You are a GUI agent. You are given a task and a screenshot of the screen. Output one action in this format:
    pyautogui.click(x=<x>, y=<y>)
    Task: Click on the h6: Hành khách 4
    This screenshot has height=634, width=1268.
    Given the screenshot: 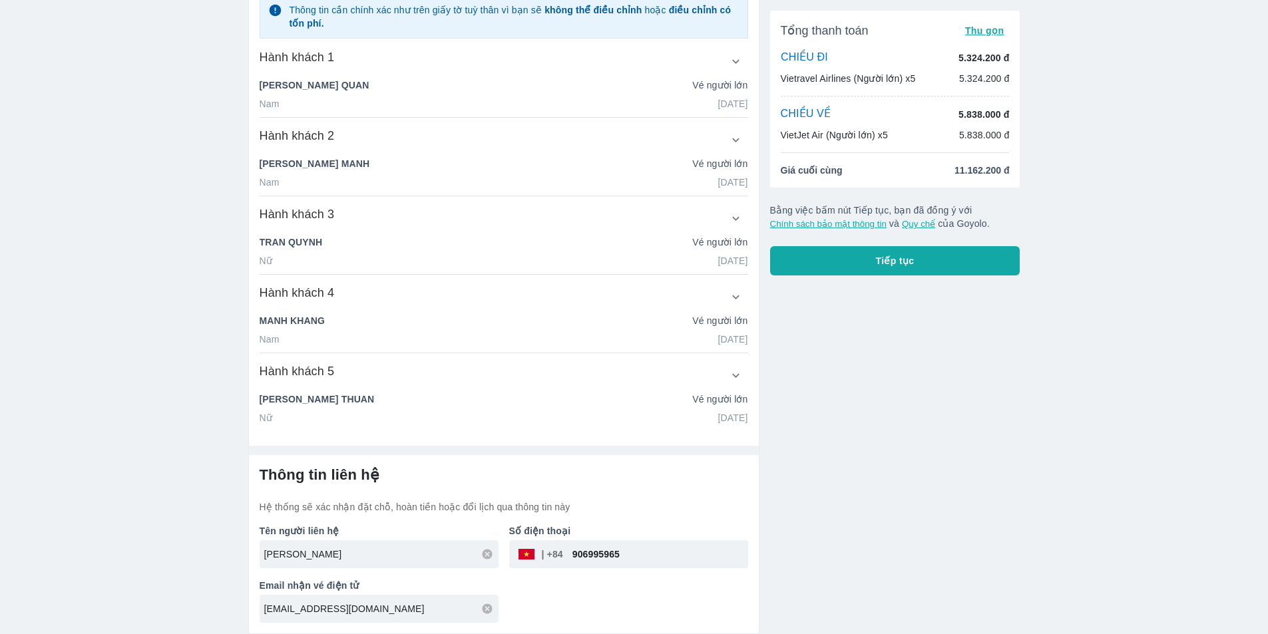 What is the action you would take?
    pyautogui.click(x=297, y=293)
    